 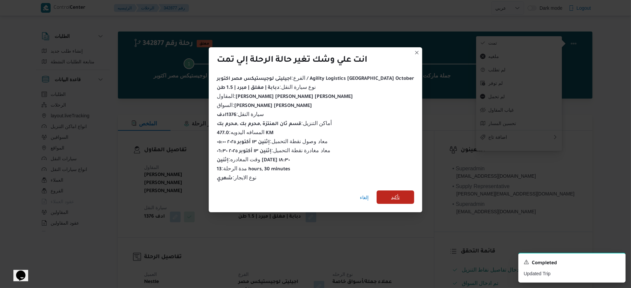 What do you see at coordinates (243, 142) in the screenshot?
I see `b: إثنين ١٣ أكتوبر ٢٠٢٥ ٠٥:٠٠` at bounding box center [243, 142].